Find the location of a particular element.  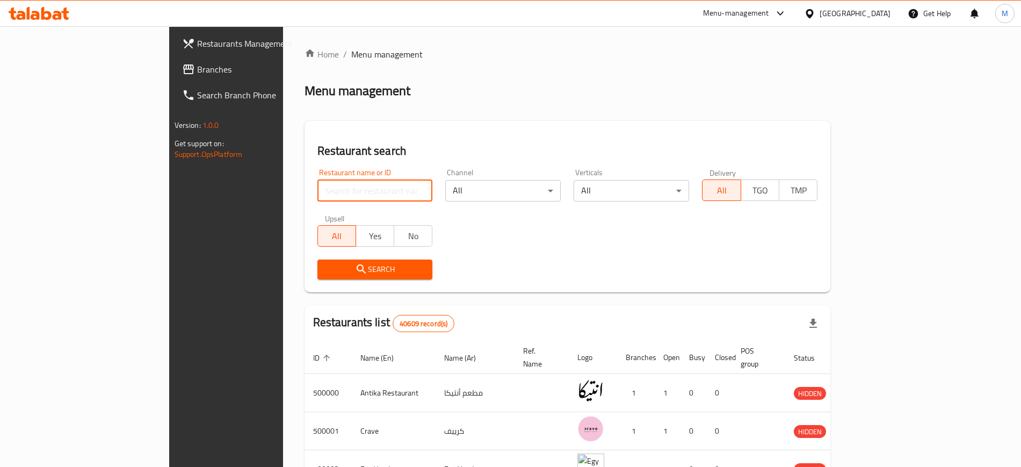

span: Ref. Name is located at coordinates (539, 357).